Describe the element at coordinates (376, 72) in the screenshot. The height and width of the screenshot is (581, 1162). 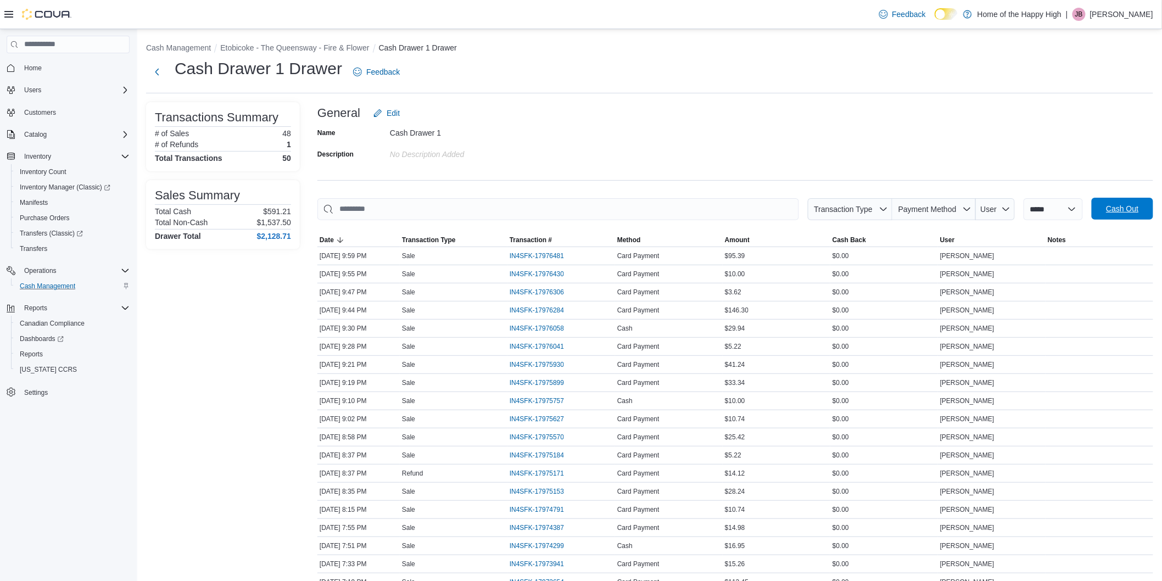
I see `a: Feedback` at that location.